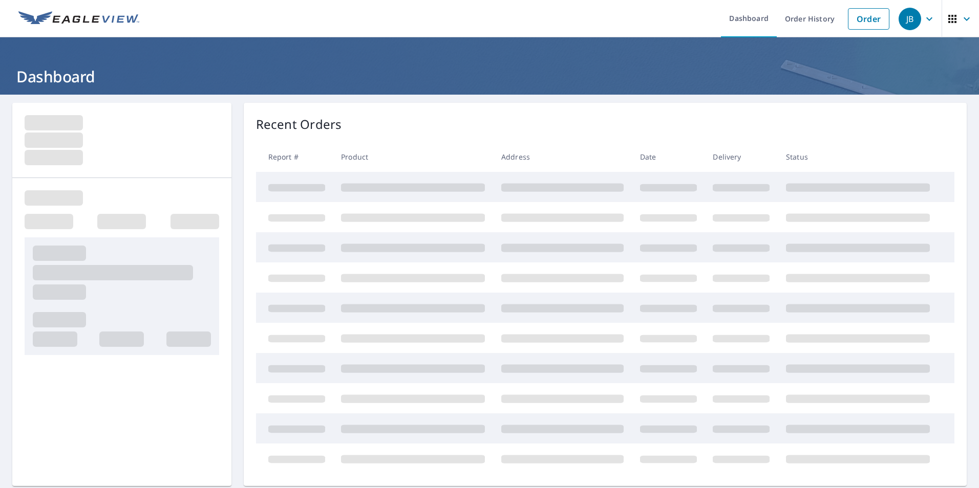  I want to click on th: Status, so click(857, 157).